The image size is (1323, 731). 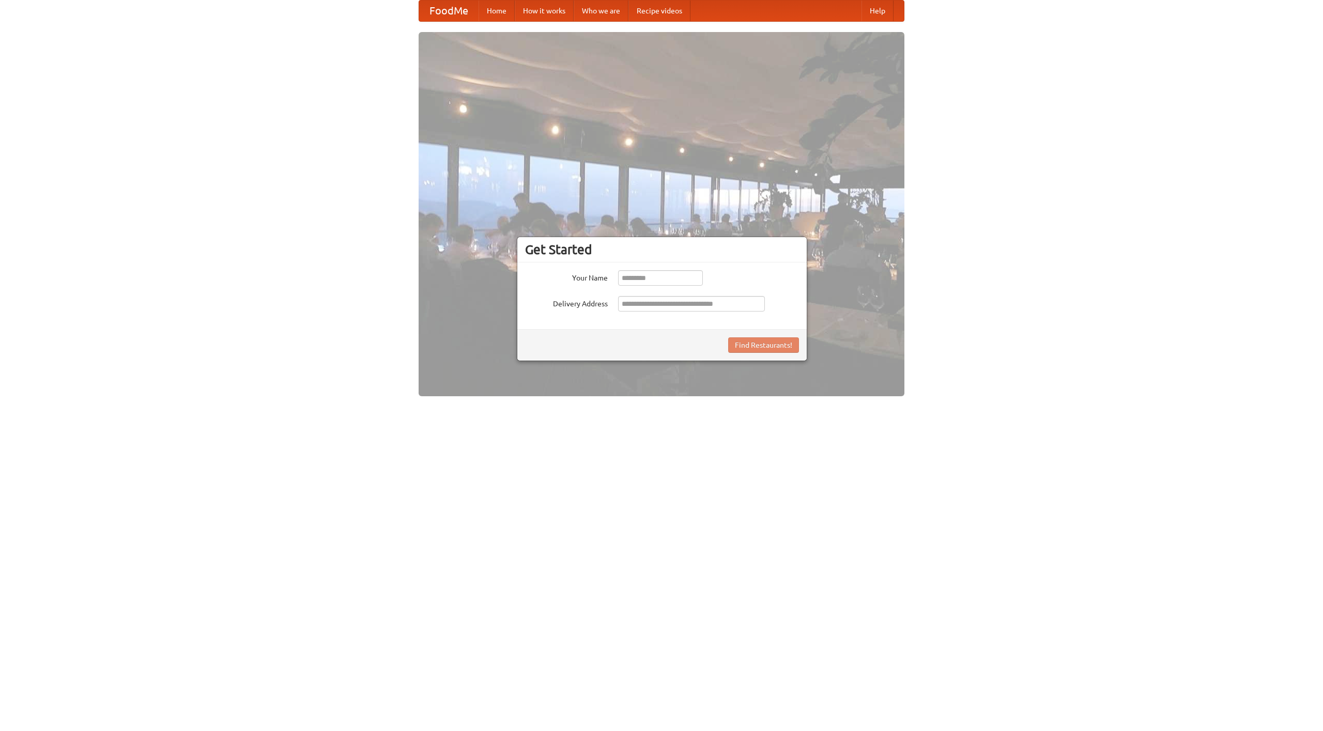 What do you see at coordinates (659, 11) in the screenshot?
I see `a: Recipe videos` at bounding box center [659, 11].